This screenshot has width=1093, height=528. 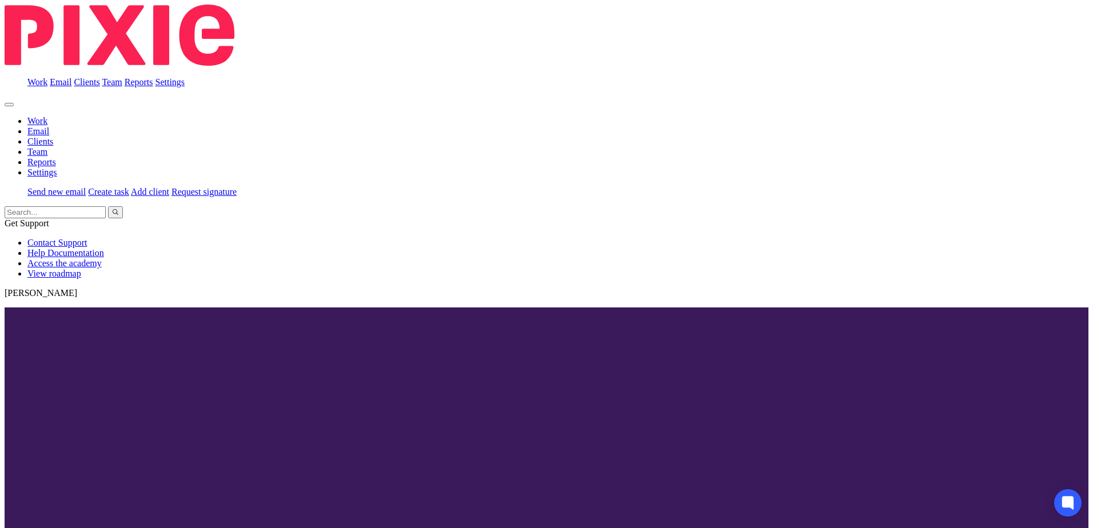 What do you see at coordinates (55, 212) in the screenshot?
I see `input: Search` at bounding box center [55, 212].